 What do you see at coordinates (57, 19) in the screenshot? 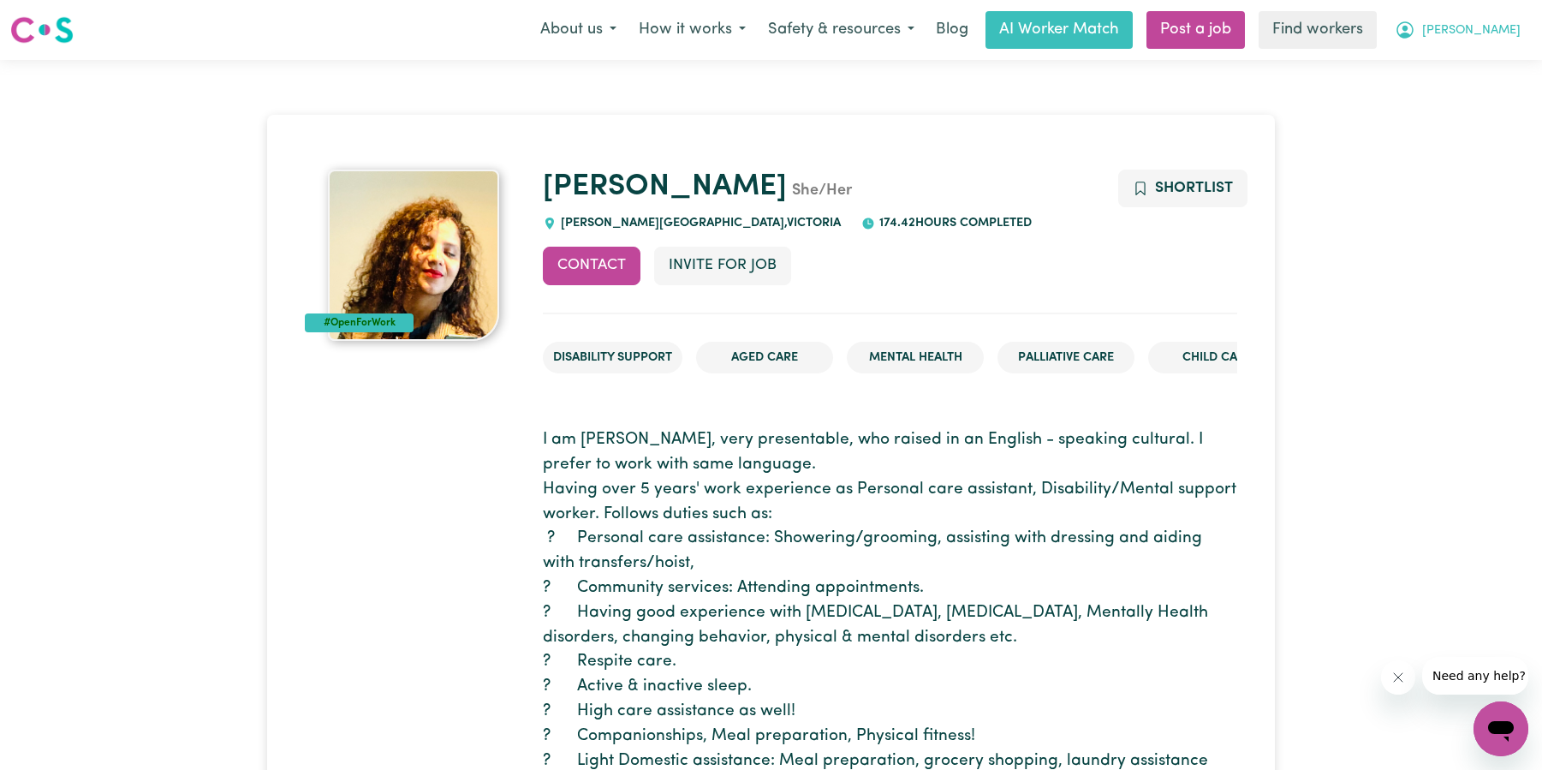
I see `span: Need any help?` at bounding box center [57, 19].